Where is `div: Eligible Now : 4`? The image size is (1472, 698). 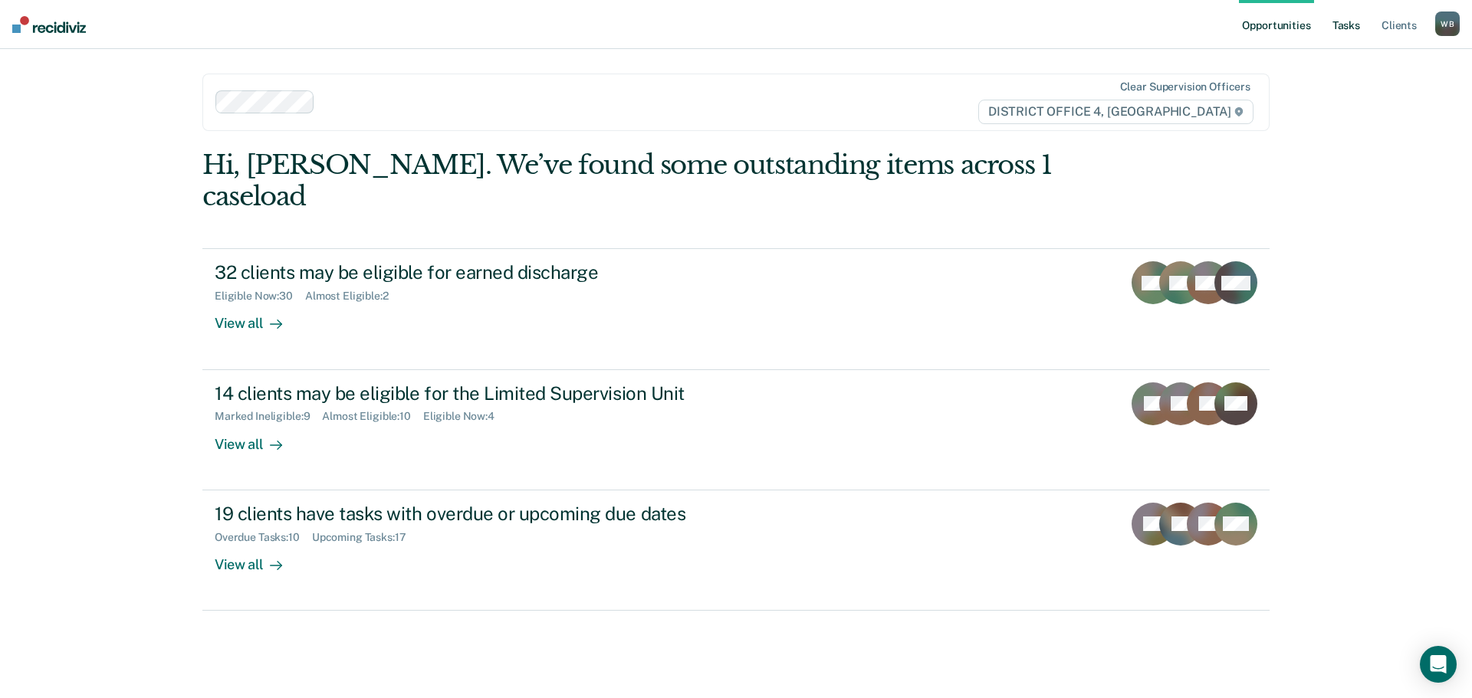
div: Eligible Now : 4 is located at coordinates (465, 416).